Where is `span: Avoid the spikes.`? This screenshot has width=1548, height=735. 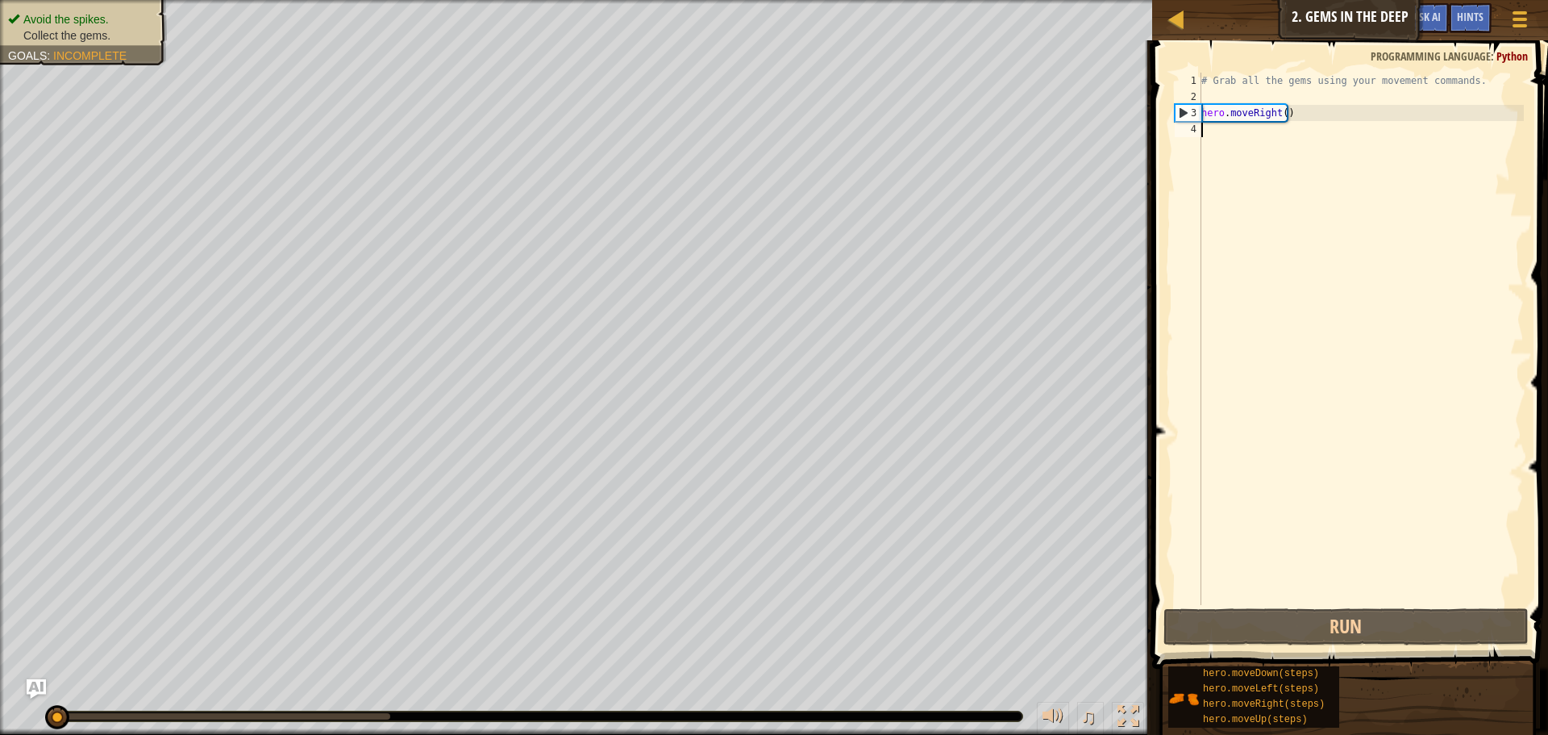
span: Avoid the spikes. is located at coordinates (66, 19).